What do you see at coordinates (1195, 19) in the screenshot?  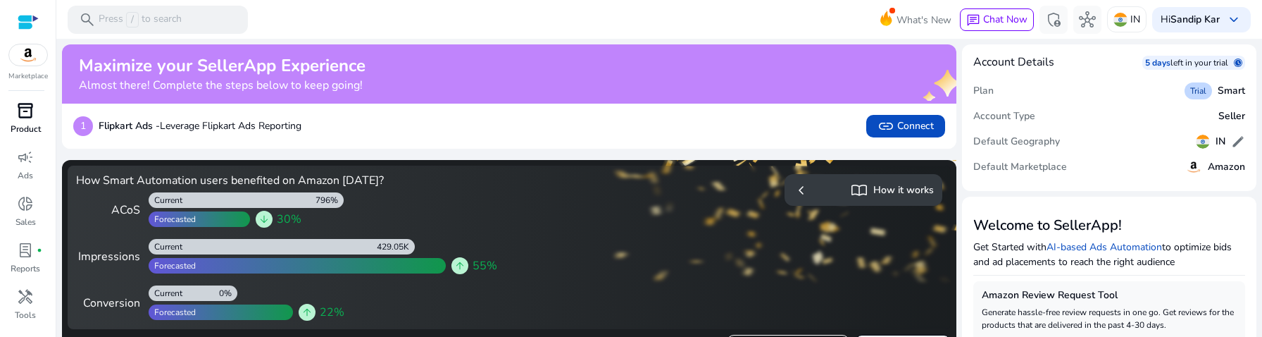 I see `b: Sandip Kar` at bounding box center [1195, 19].